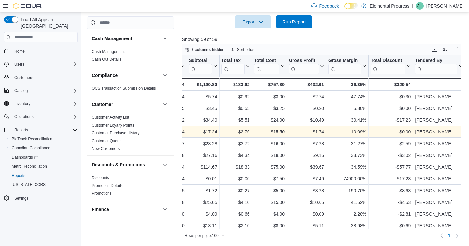 This screenshot has width=469, height=246. Describe the element at coordinates (390, 6) in the screenshot. I see `p: Elemental Progress` at that location.